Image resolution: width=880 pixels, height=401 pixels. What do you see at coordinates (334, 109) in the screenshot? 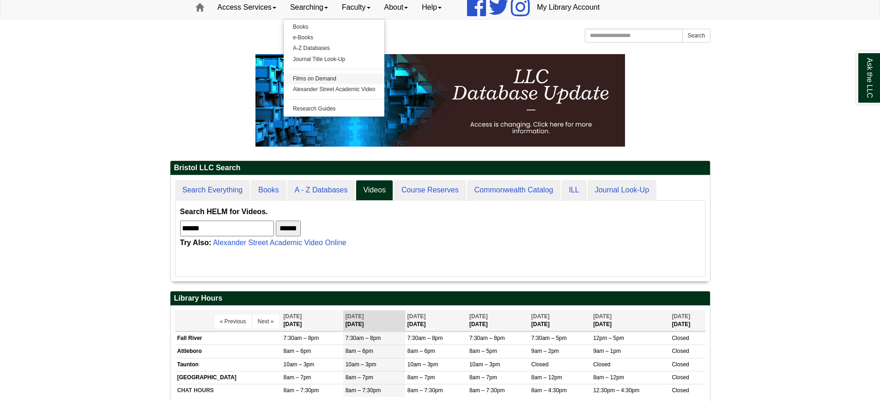
I see `a: Research Guides` at bounding box center [334, 109].